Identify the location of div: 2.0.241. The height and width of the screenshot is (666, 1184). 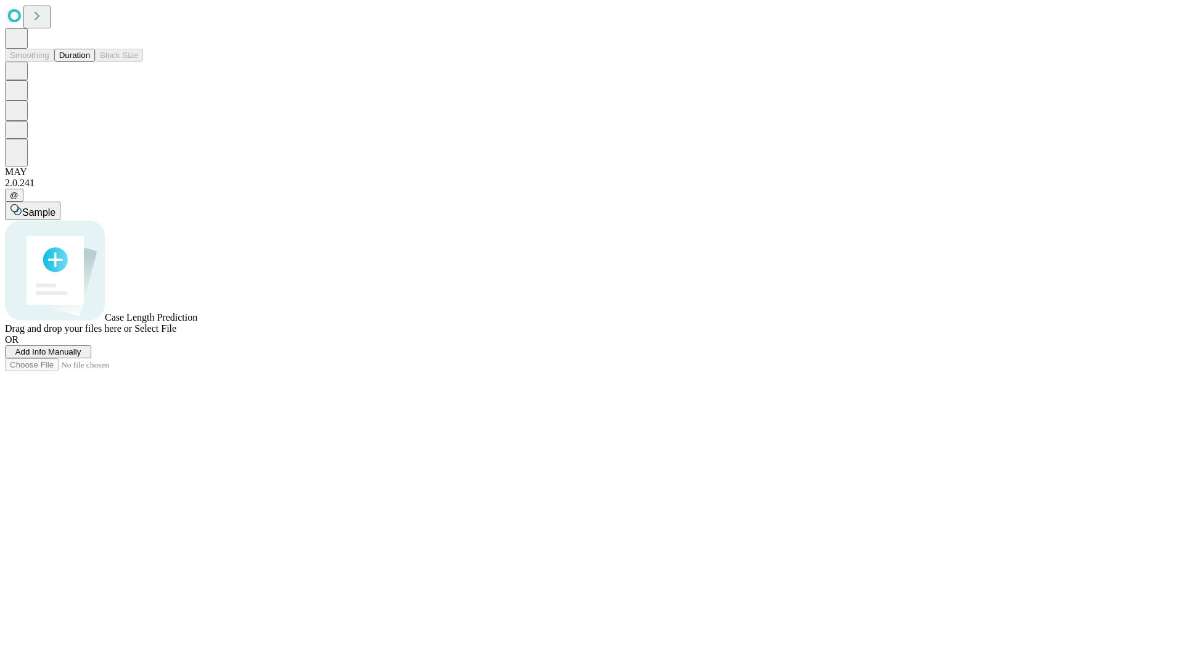
(592, 183).